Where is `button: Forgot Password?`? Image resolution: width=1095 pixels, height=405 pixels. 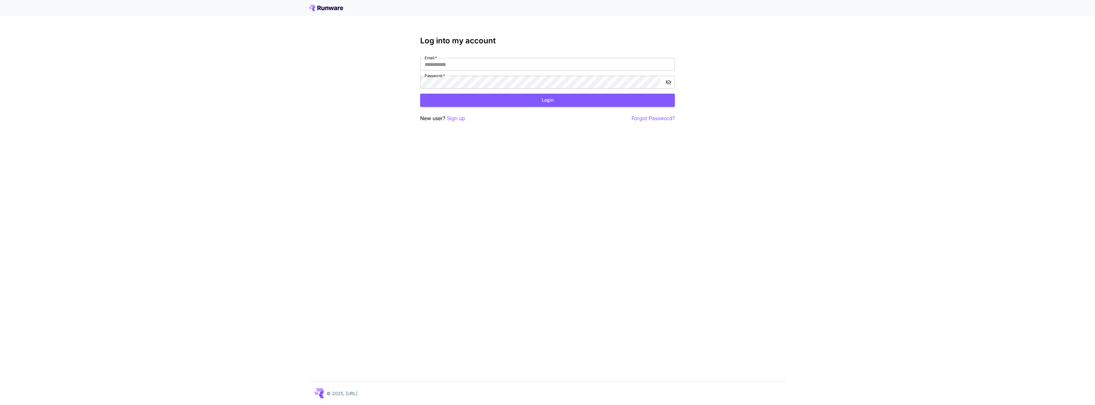 button: Forgot Password? is located at coordinates (653, 118).